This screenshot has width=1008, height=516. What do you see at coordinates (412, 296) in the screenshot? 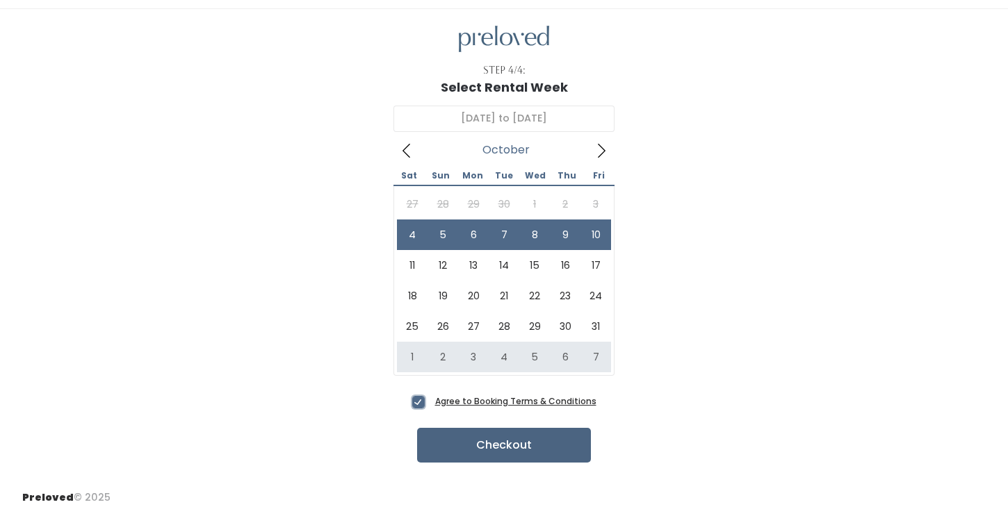
I see `span: October 18, 2025` at bounding box center [412, 296].